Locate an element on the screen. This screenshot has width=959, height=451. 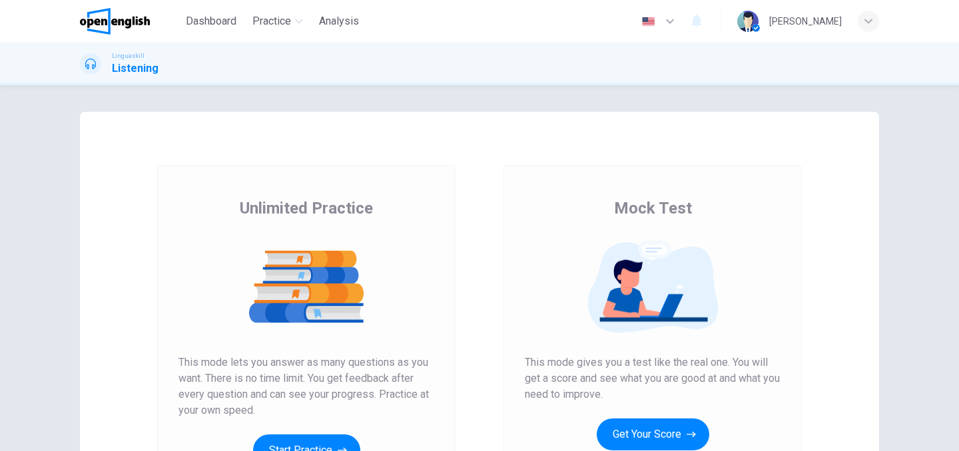
span: Linguaskill is located at coordinates (128, 56).